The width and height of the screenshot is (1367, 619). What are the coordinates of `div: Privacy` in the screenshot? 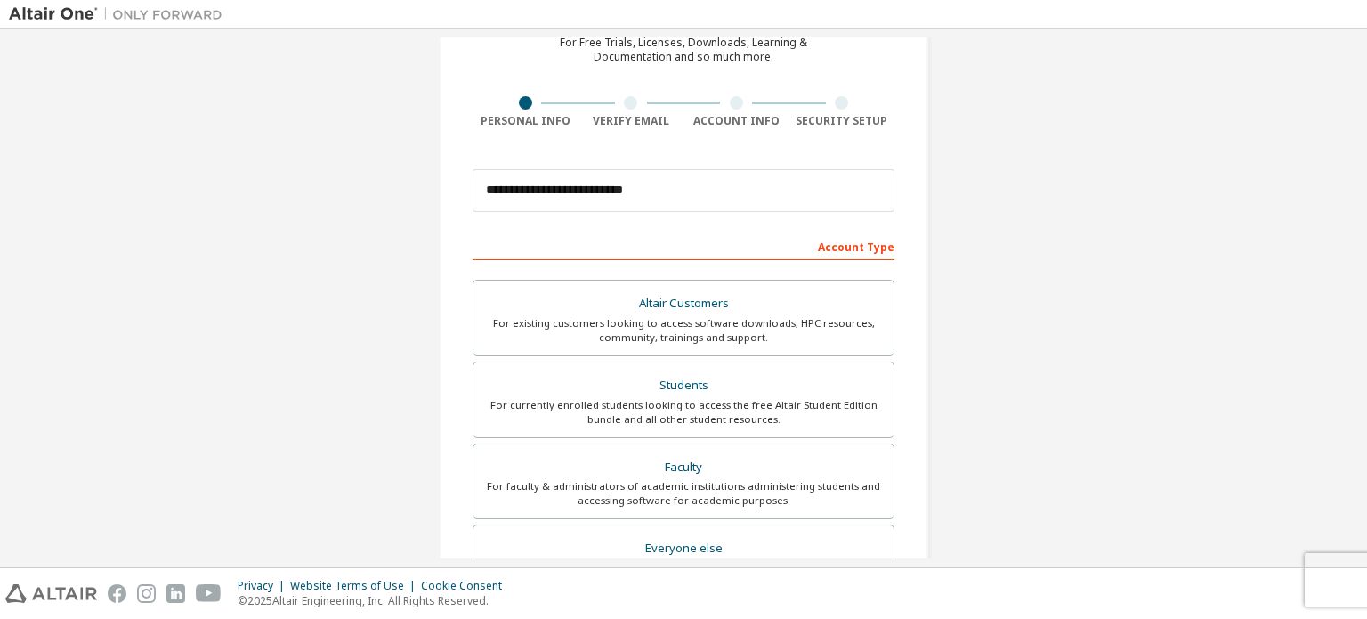 It's located at (263, 586).